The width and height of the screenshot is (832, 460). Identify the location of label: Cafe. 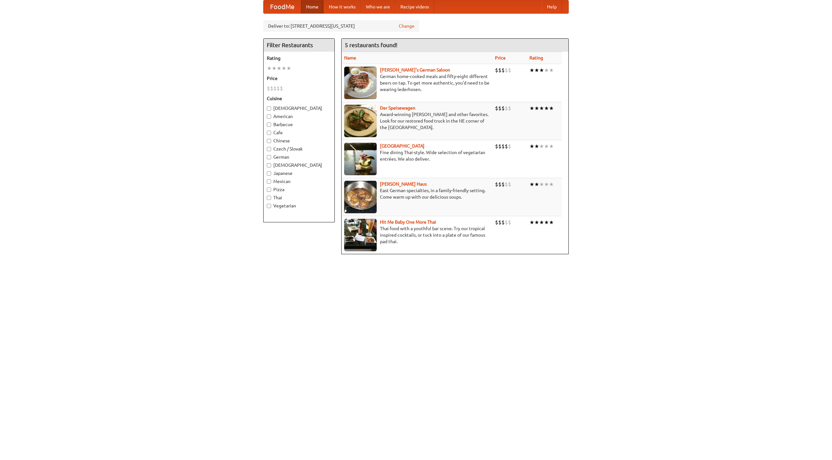
(299, 133).